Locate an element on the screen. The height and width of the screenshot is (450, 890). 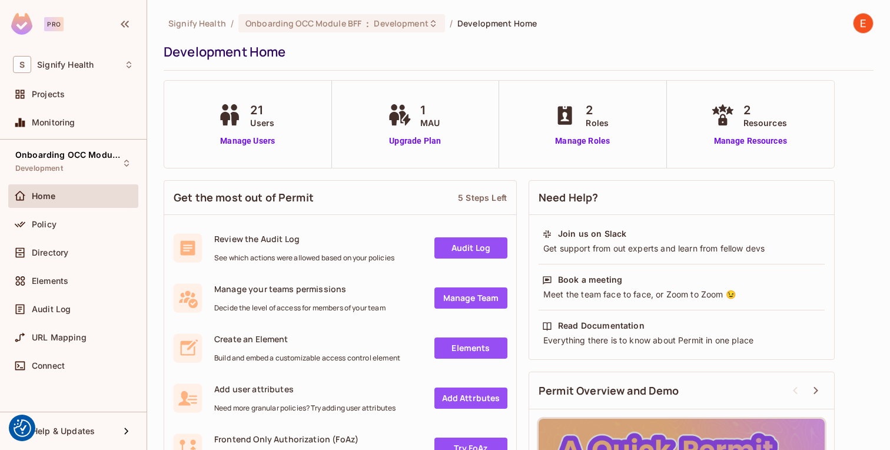
div: Pro is located at coordinates (54, 24).